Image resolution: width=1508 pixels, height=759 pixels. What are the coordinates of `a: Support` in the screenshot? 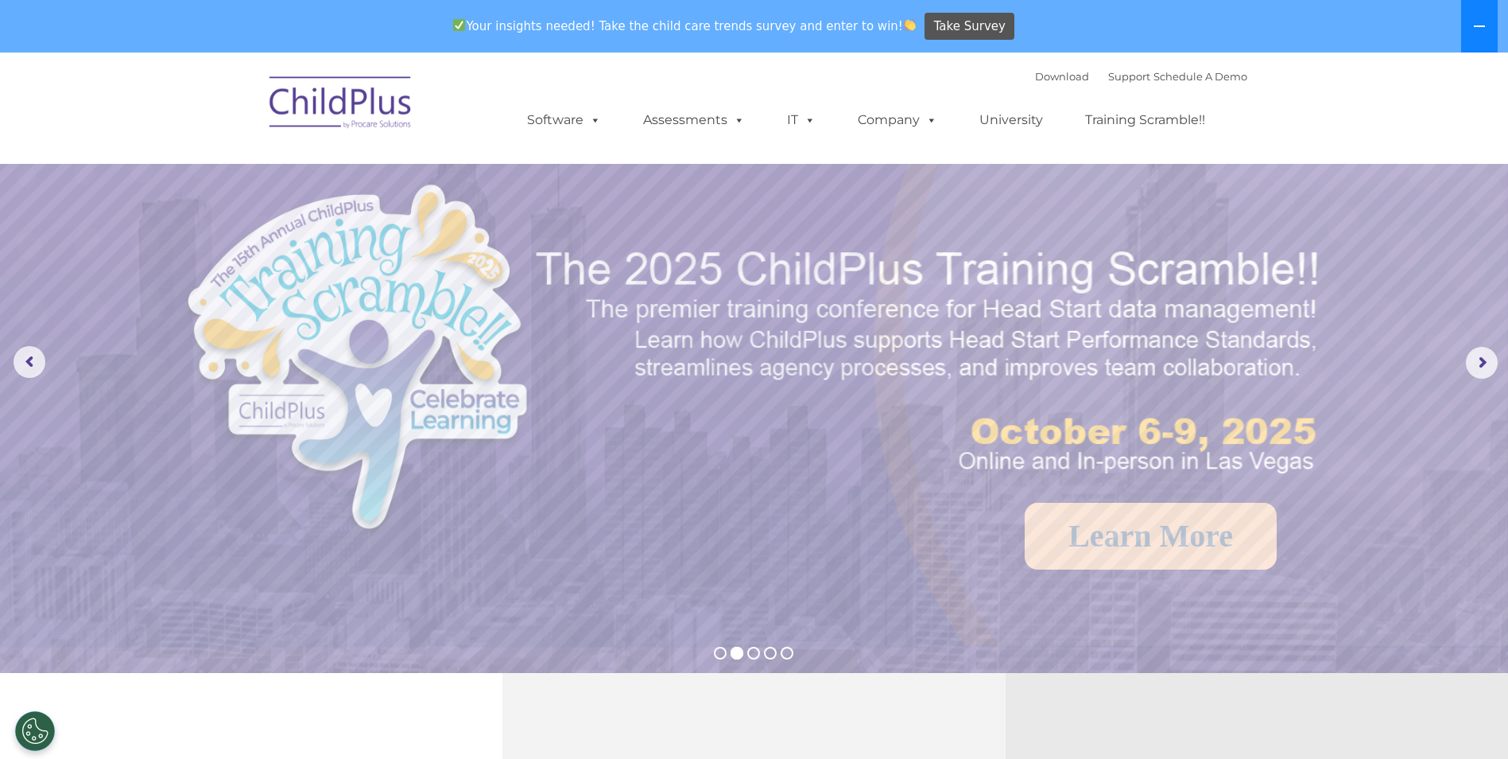 It's located at (1129, 76).